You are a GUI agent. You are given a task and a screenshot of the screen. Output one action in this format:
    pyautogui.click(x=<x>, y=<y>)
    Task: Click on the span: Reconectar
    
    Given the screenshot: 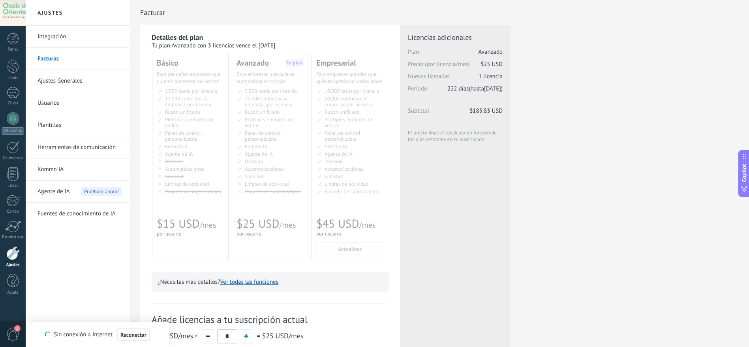 What is the action you would take?
    pyautogui.click(x=133, y=334)
    